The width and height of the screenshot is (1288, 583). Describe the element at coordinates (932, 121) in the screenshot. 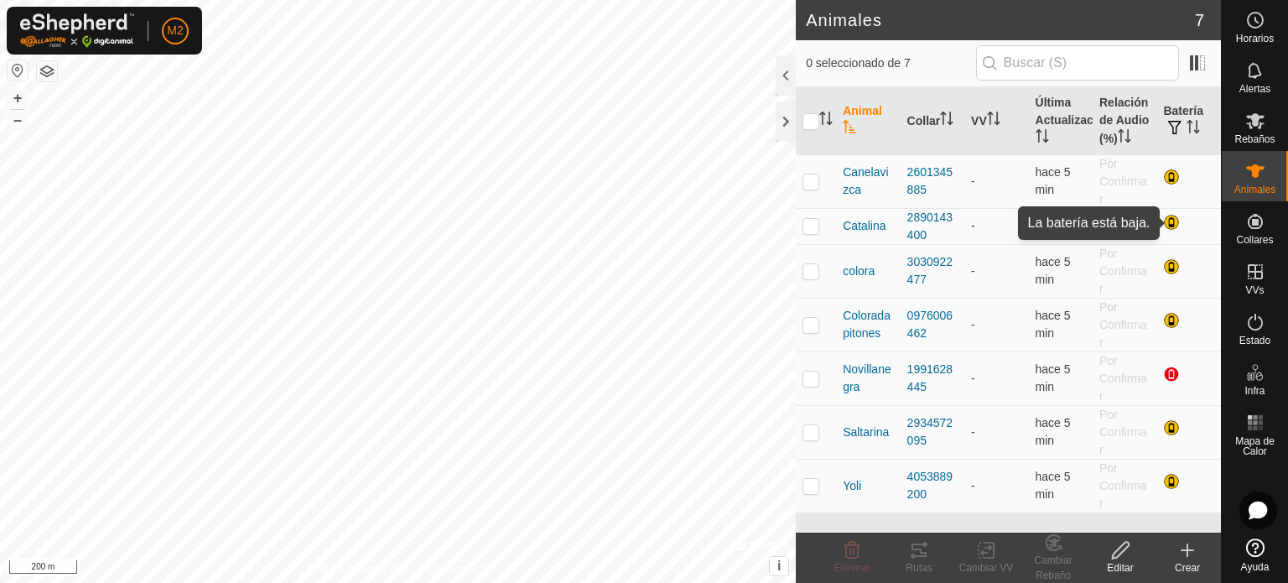

I see `th: Collar` at that location.